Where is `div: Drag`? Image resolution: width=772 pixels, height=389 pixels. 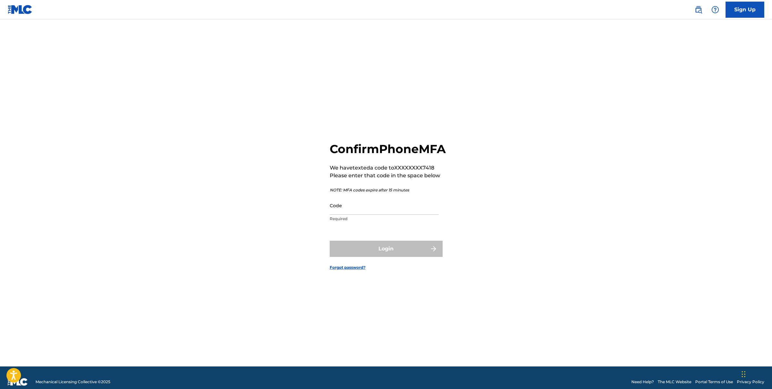
div: Drag is located at coordinates (743, 374).